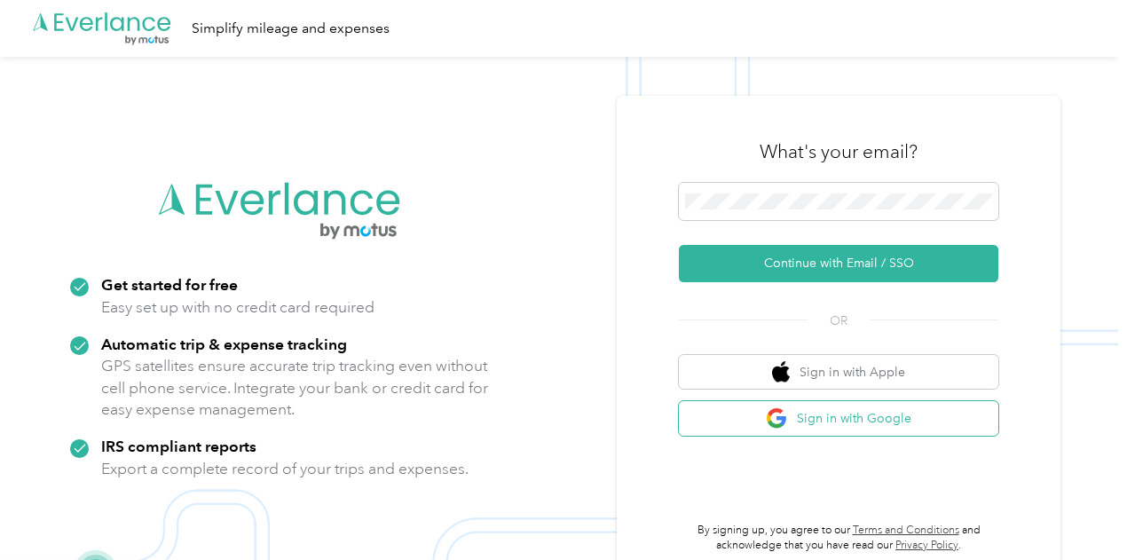 The height and width of the screenshot is (560, 1127). I want to click on strong: Automatic trip & expense tracking, so click(224, 343).